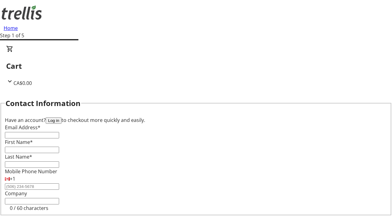  Describe the element at coordinates (196, 120) in the screenshot. I see `div: Have an account? to checkout more quickly and easily.` at that location.